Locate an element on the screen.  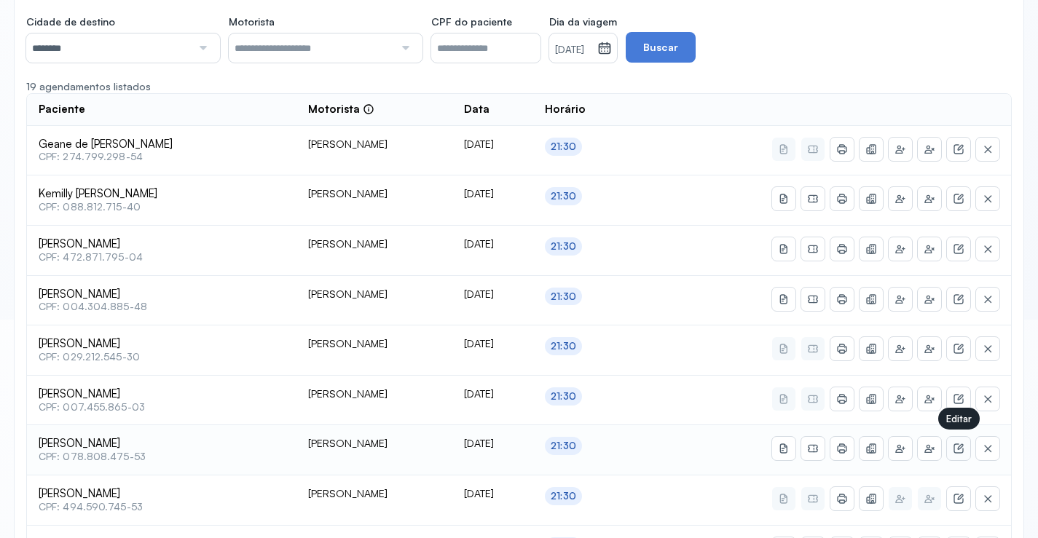
span: CPF: 029.212.545-30 is located at coordinates (162, 357).